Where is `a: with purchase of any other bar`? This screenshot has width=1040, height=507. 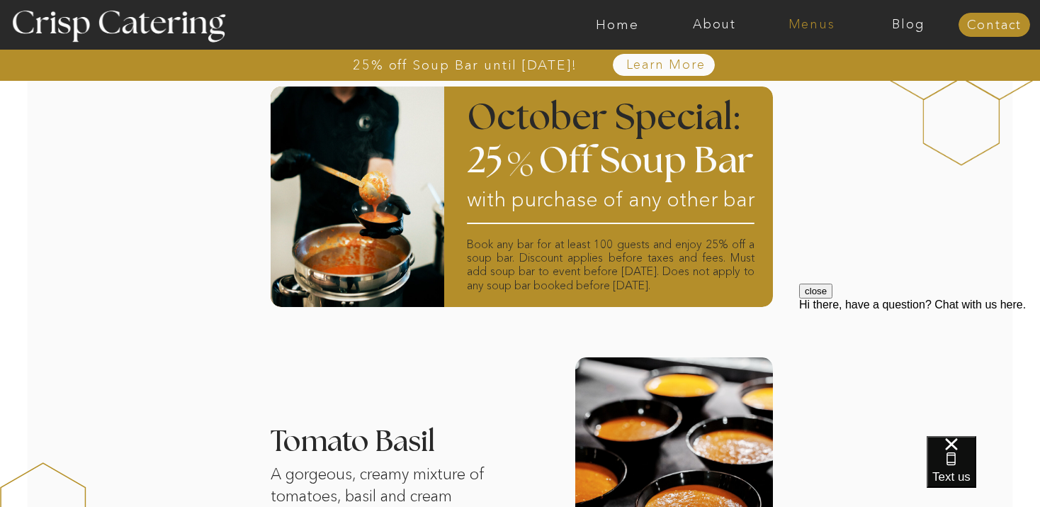
a: with purchase of any other bar is located at coordinates (614, 201).